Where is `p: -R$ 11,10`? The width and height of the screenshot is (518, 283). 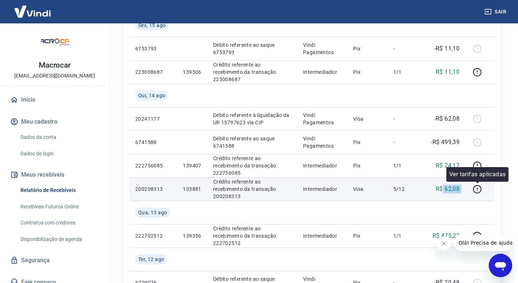
p: -R$ 11,10 is located at coordinates (447, 49).